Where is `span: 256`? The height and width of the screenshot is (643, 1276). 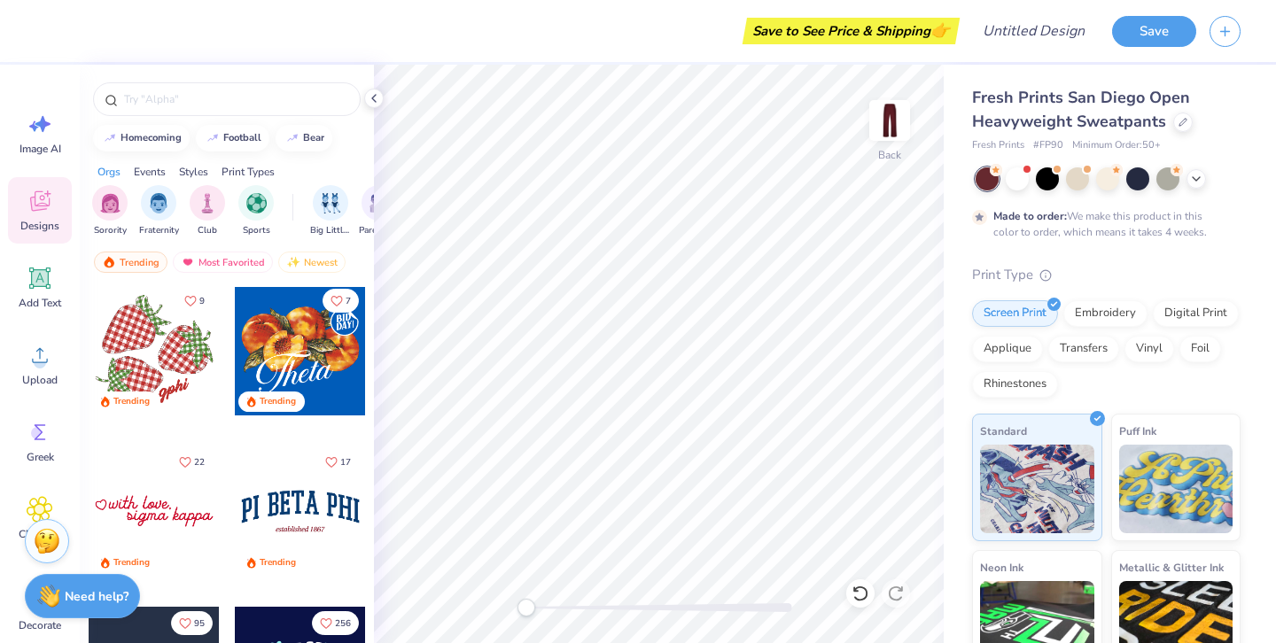
span: 256 is located at coordinates (343, 624).